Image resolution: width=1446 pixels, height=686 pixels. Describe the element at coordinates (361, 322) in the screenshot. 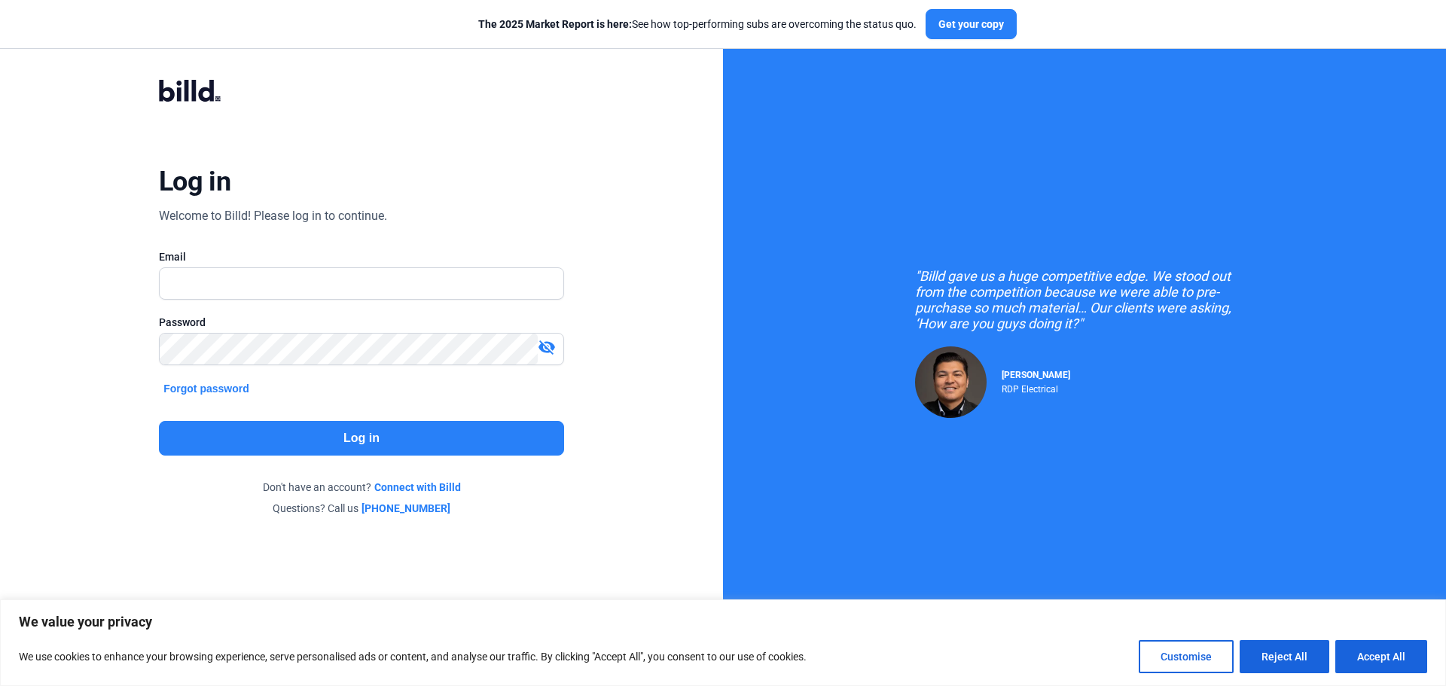

I see `div: Password` at that location.